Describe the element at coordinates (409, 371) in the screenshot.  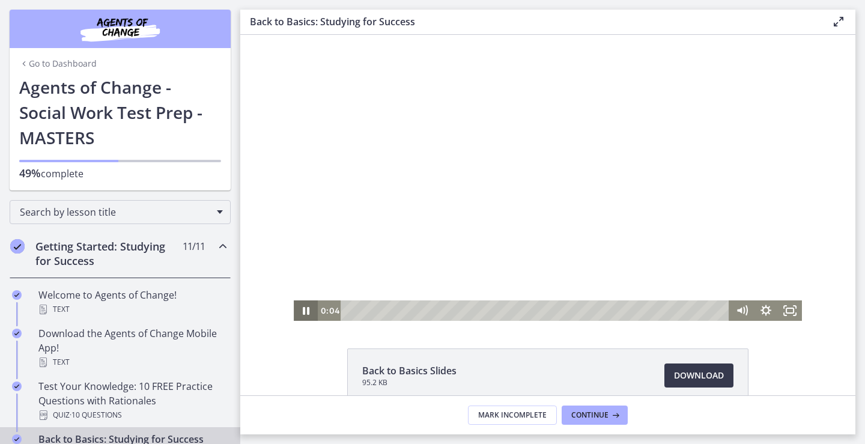
I see `span: Back to Basics Slides` at that location.